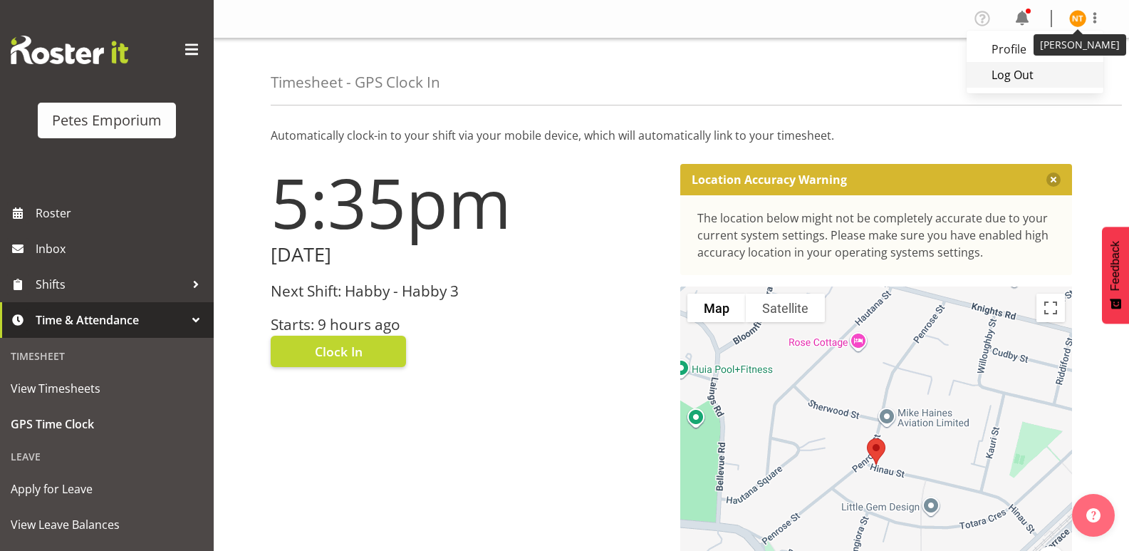  Describe the element at coordinates (69, 50) in the screenshot. I see `img: Rosterit website logo` at that location.